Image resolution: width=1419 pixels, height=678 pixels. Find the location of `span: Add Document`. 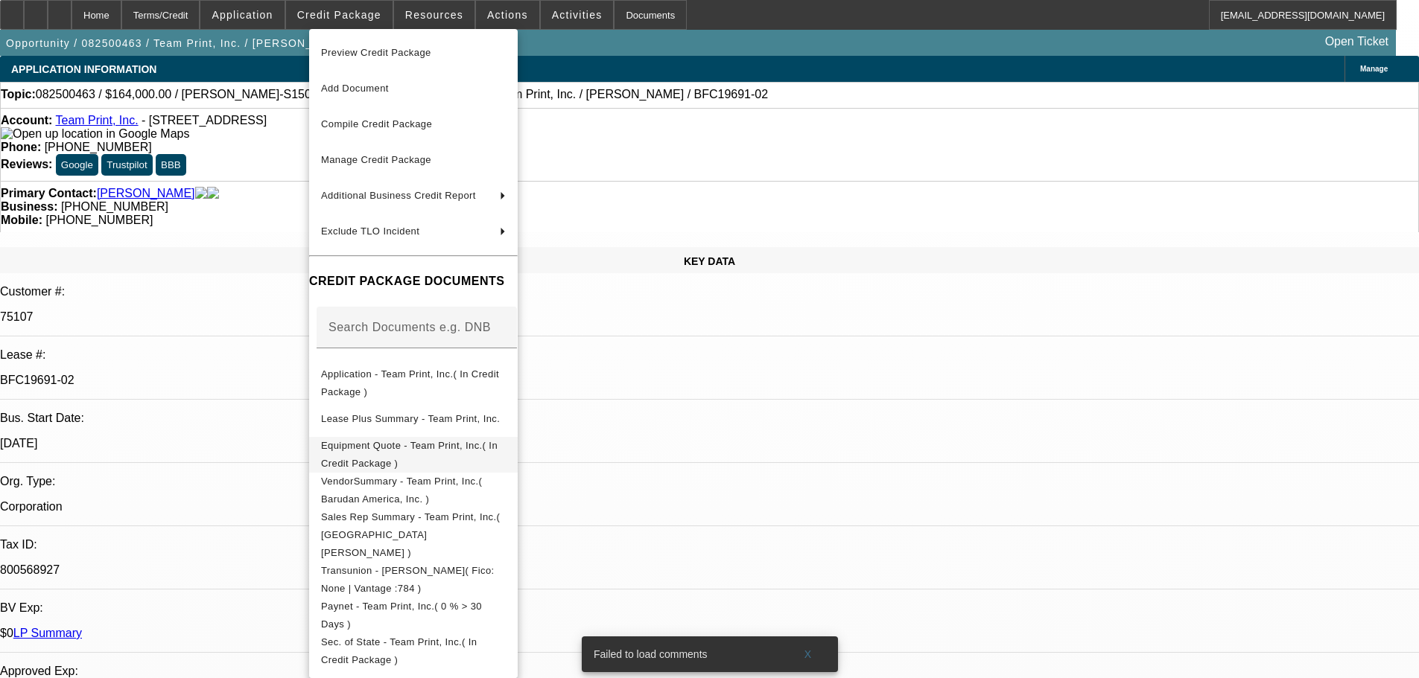

span: Add Document is located at coordinates (354, 88).